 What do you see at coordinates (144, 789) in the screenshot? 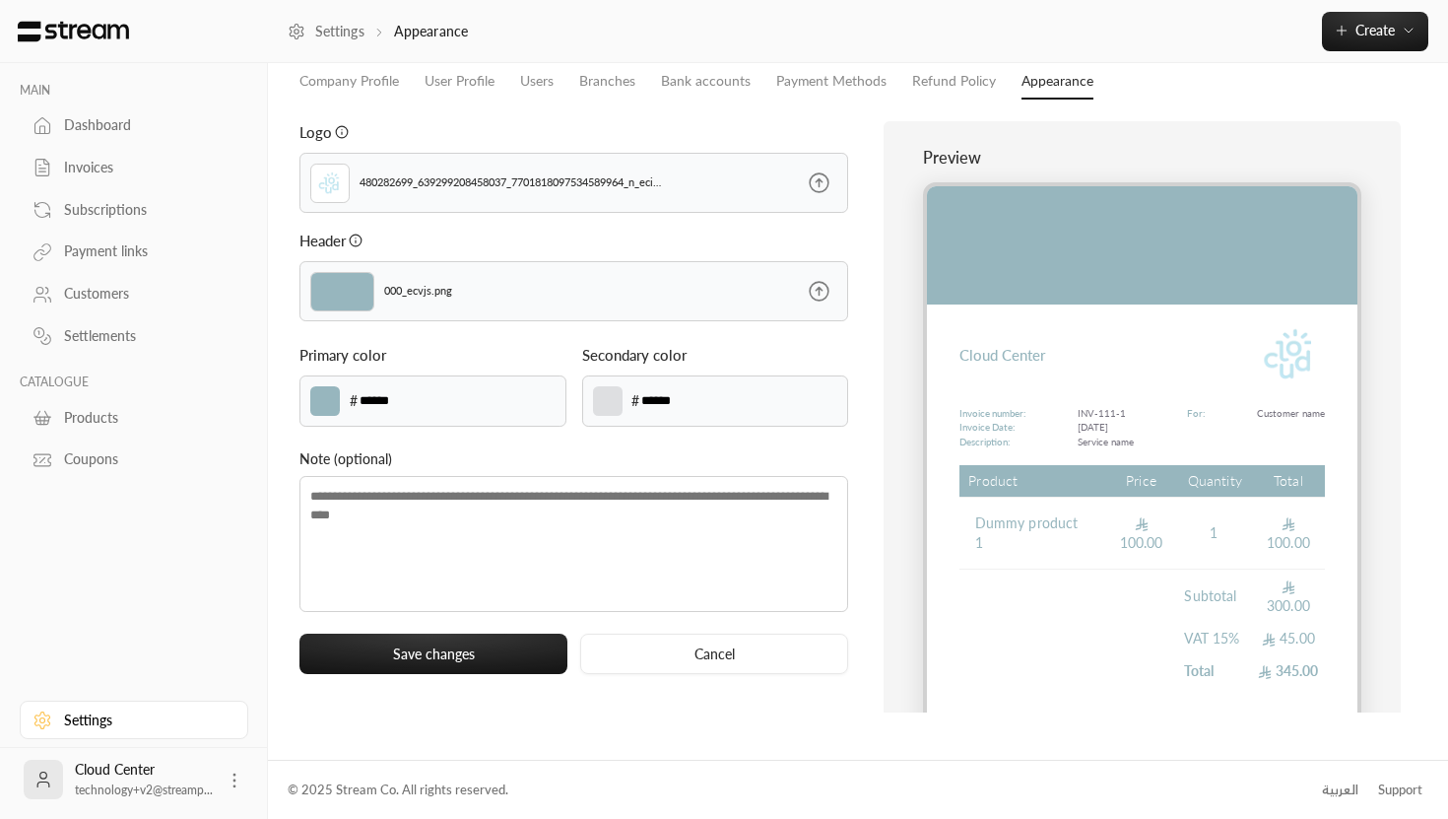
I see `span: technology+v2@streamp...` at bounding box center [144, 789].